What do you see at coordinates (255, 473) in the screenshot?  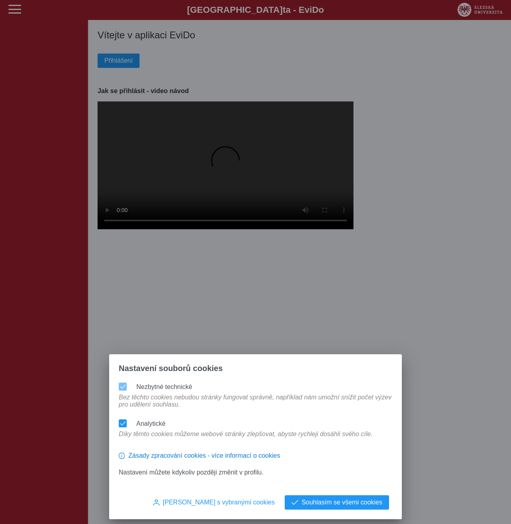 I see `p: Nastavení můžete kdykoliv později změnit v profilu.` at bounding box center [255, 473].